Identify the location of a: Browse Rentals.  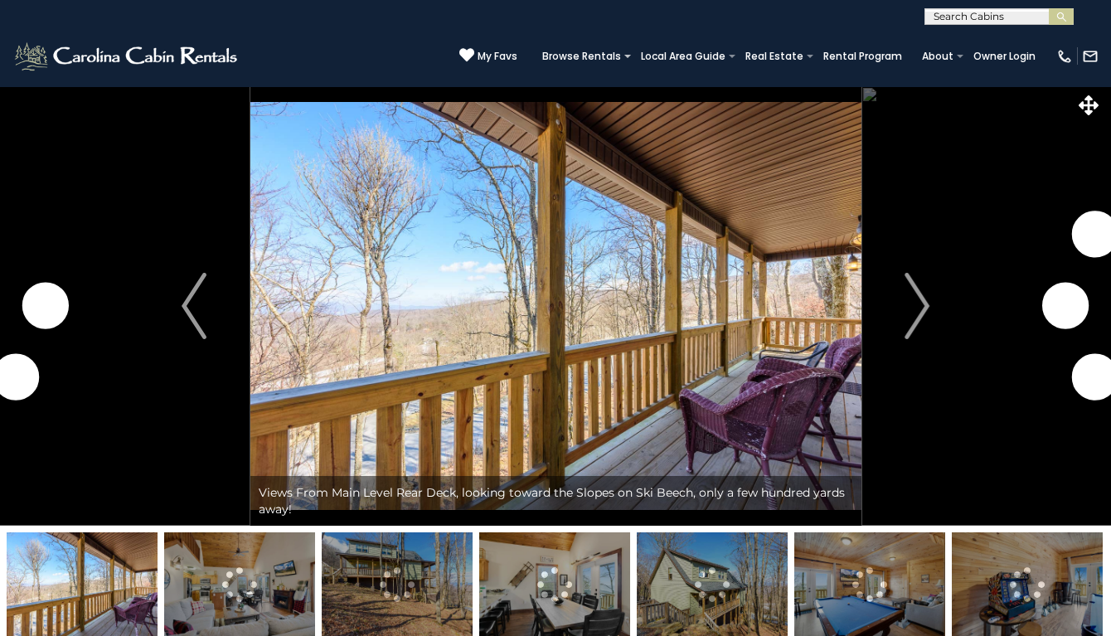
(581, 56).